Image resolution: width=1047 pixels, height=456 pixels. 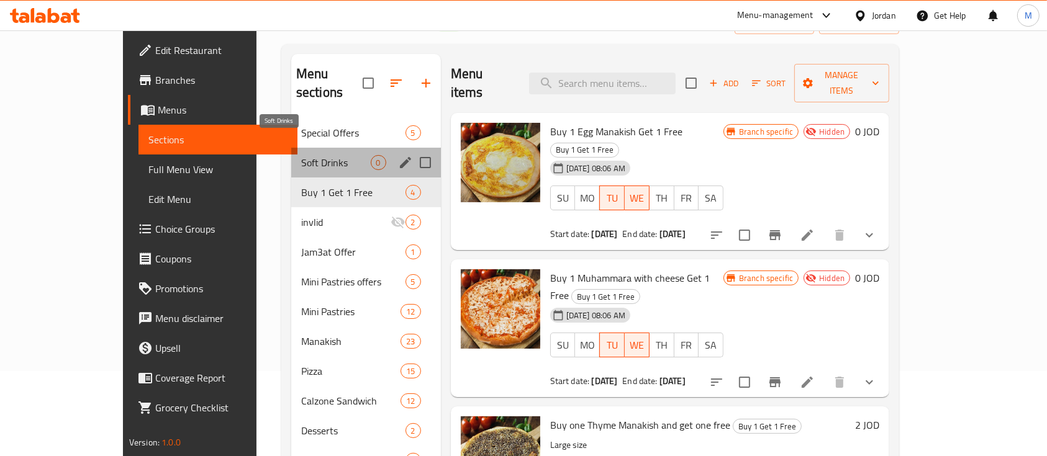 I want to click on button: Branch-specific-item, so click(x=775, y=382).